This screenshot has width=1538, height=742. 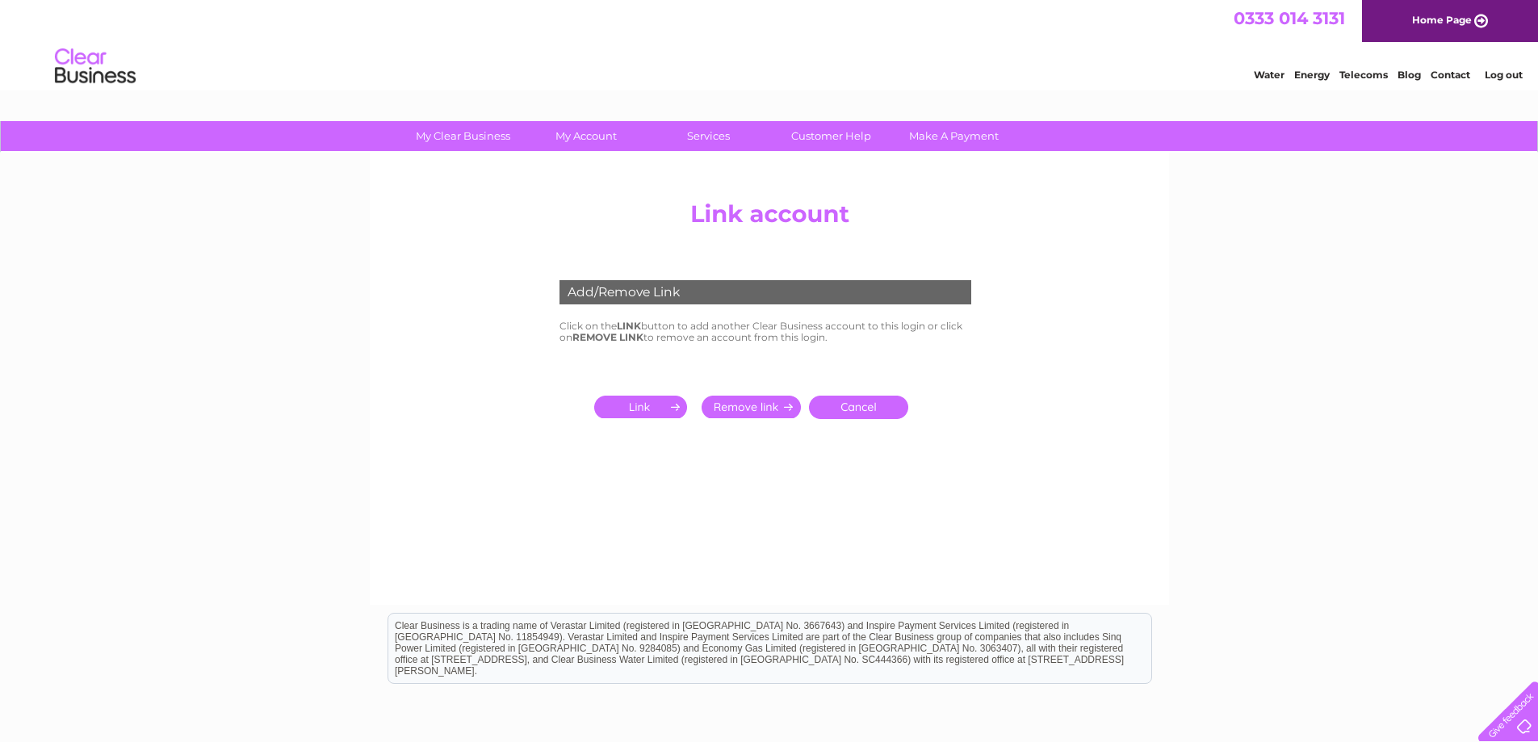 I want to click on span: 0333 014 3131, so click(x=1289, y=18).